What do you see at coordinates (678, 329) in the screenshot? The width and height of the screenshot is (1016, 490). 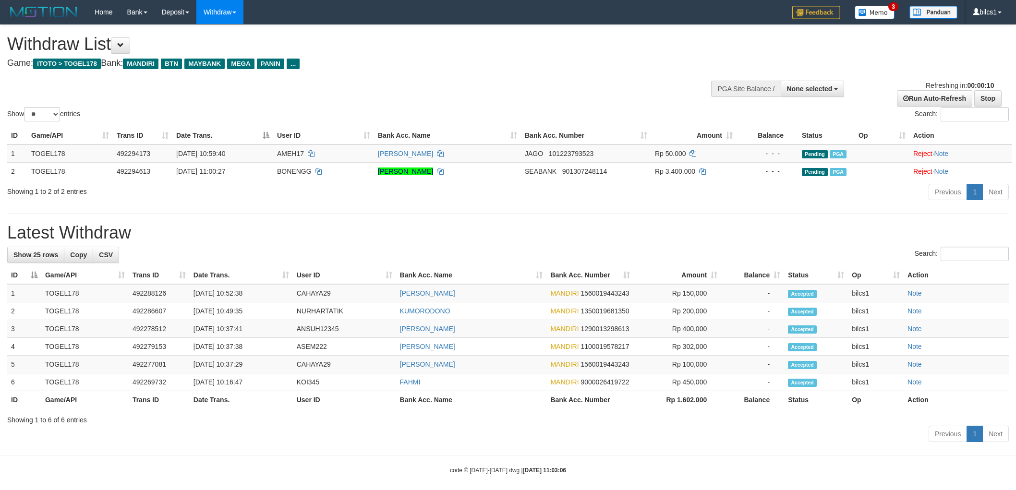 I see `td: Rp 400,000` at bounding box center [678, 329].